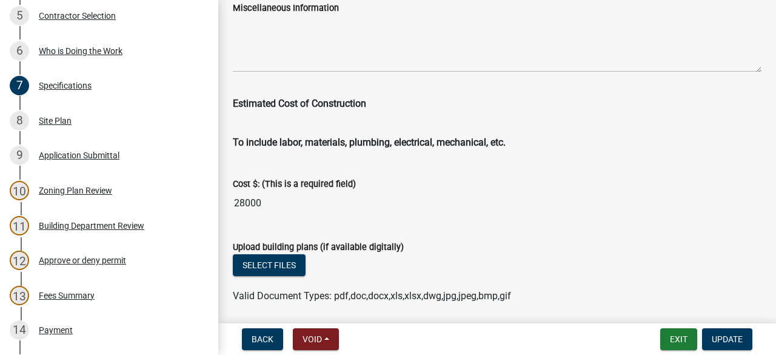  Describe the element at coordinates (75, 190) in the screenshot. I see `div: Zoning Plan Review` at that location.